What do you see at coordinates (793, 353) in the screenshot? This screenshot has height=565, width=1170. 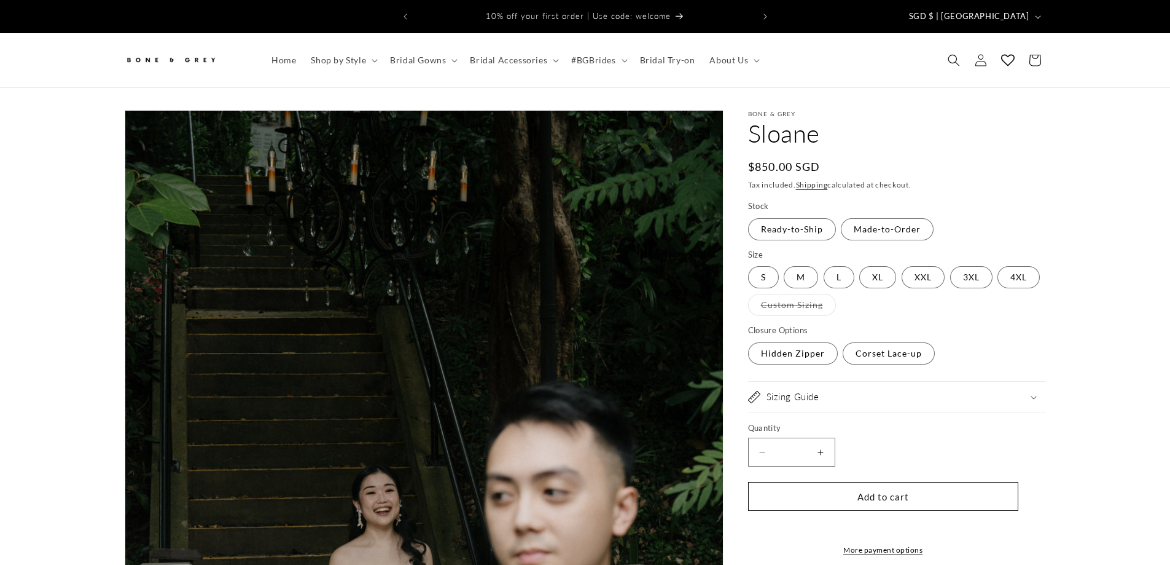 I see `label: Hidden Zipper` at bounding box center [793, 353].